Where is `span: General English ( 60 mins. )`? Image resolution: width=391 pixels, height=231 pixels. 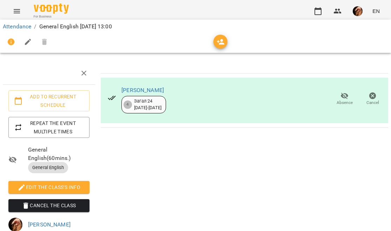
span: General English ( 60 mins. ) is located at coordinates (59, 154).